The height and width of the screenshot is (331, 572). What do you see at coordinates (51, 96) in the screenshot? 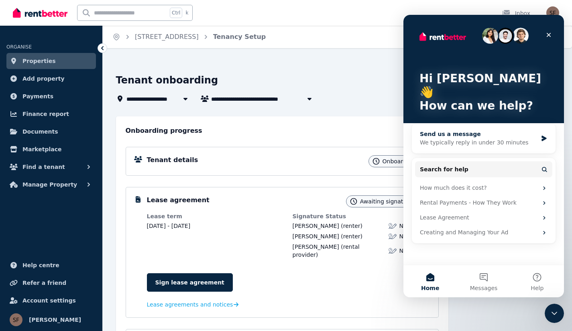
I see `a: Payments` at bounding box center [51, 96].